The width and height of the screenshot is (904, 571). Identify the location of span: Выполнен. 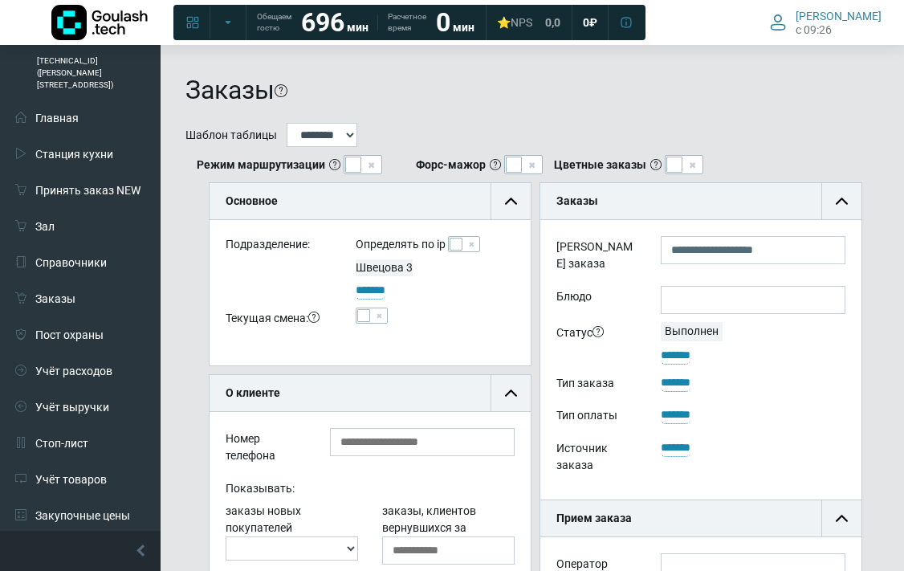
(692, 331).